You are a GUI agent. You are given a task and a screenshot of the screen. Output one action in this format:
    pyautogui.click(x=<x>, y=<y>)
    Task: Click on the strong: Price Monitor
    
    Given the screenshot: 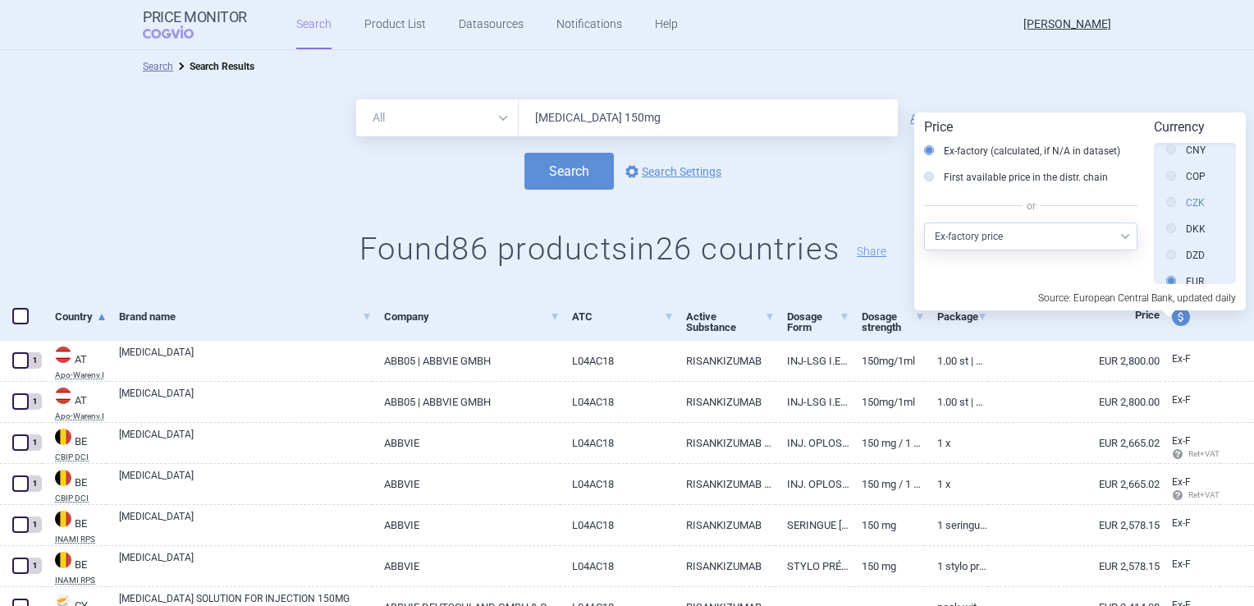 What is the action you would take?
    pyautogui.click(x=194, y=17)
    